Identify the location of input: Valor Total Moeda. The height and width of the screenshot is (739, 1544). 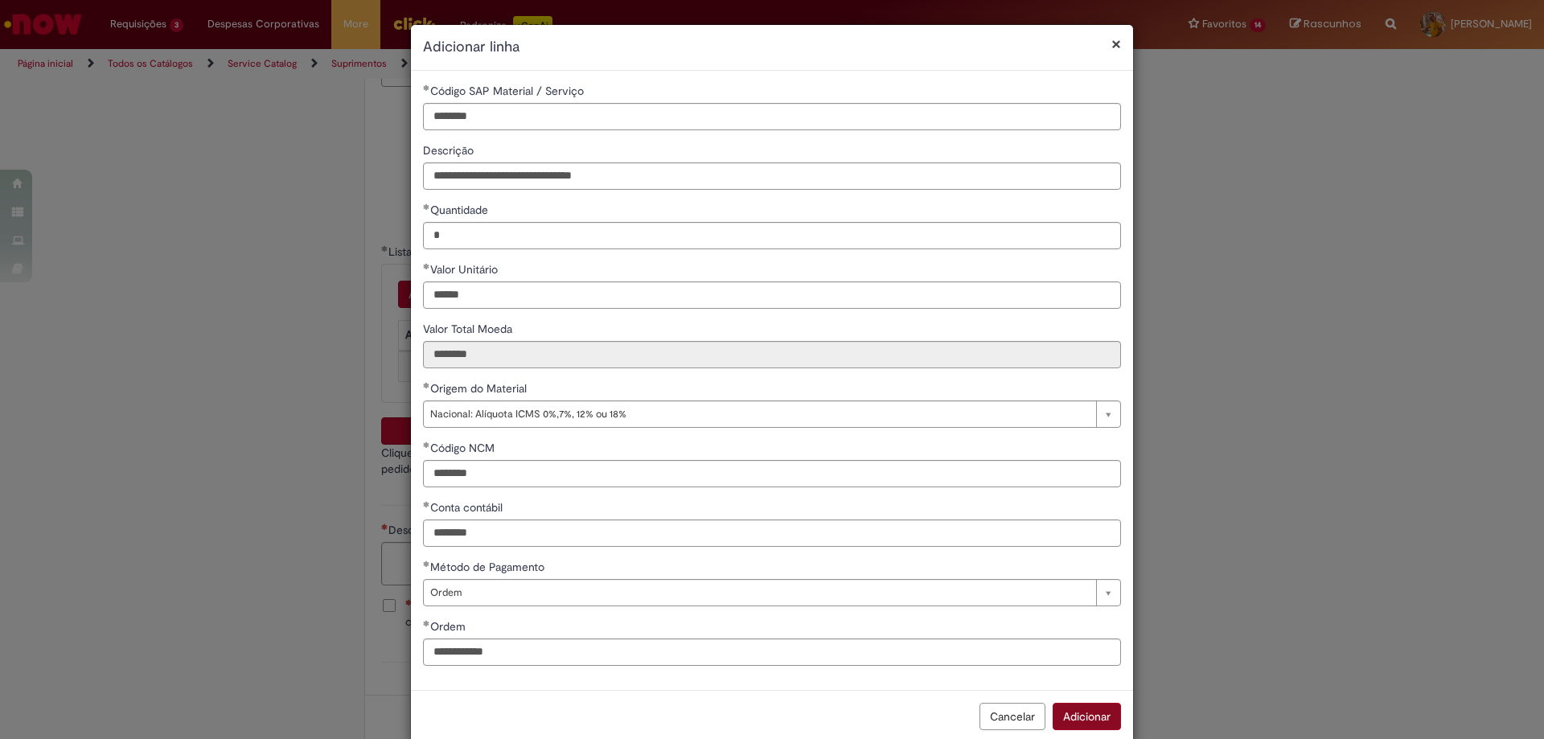
(772, 355).